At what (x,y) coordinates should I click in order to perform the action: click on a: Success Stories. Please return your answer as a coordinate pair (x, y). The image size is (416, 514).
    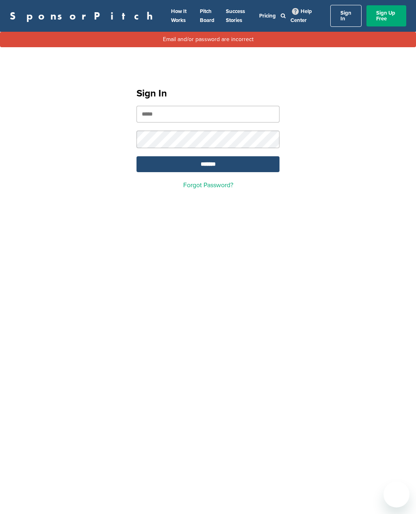
    Looking at the image, I should click on (235, 16).